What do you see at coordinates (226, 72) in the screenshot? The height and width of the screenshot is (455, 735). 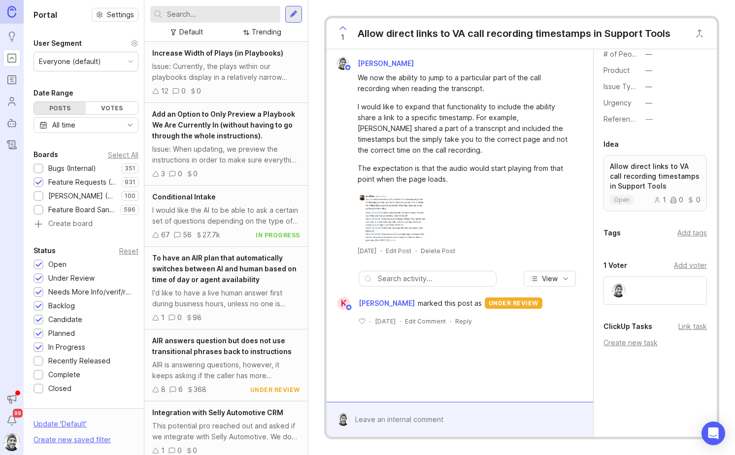 I see `a: Increase Width of Plays (in Playbooks)Issue: Currently, the plays within our playbooks display in...` at bounding box center [226, 72].